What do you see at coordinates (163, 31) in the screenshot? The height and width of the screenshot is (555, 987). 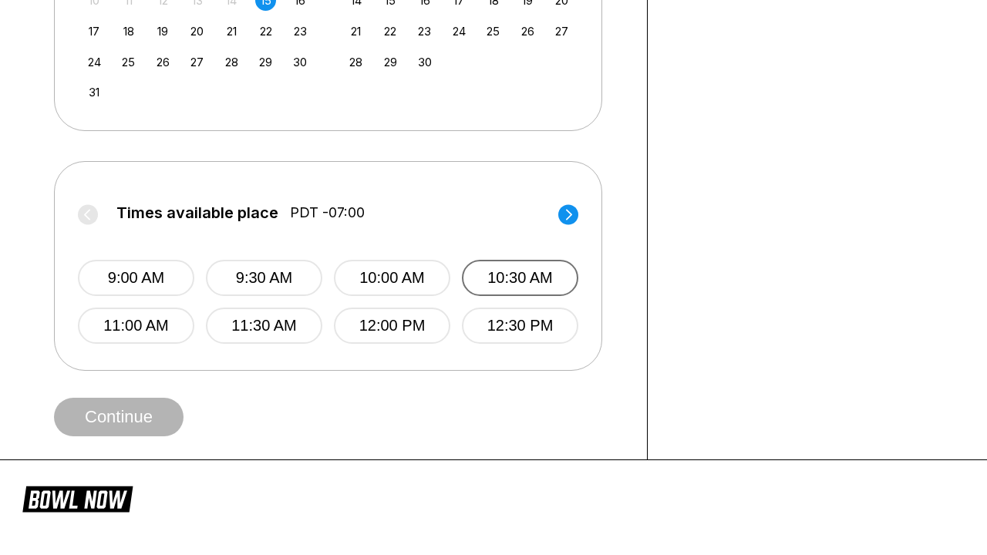 I see `div: Choose Tuesday, August 19th, 2025` at bounding box center [163, 31].